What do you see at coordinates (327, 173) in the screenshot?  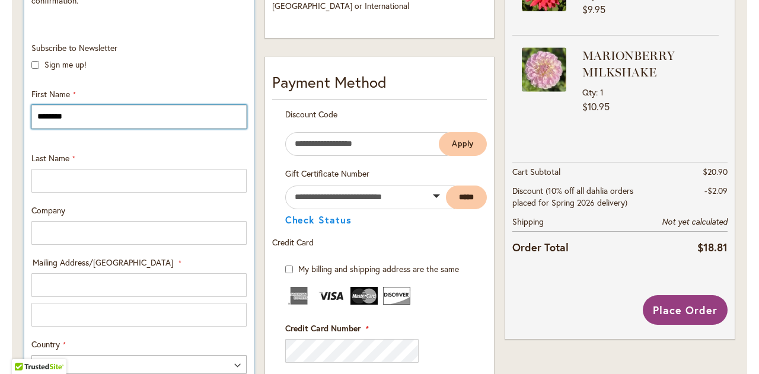 I see `span: Gift Certificate Number` at bounding box center [327, 173].